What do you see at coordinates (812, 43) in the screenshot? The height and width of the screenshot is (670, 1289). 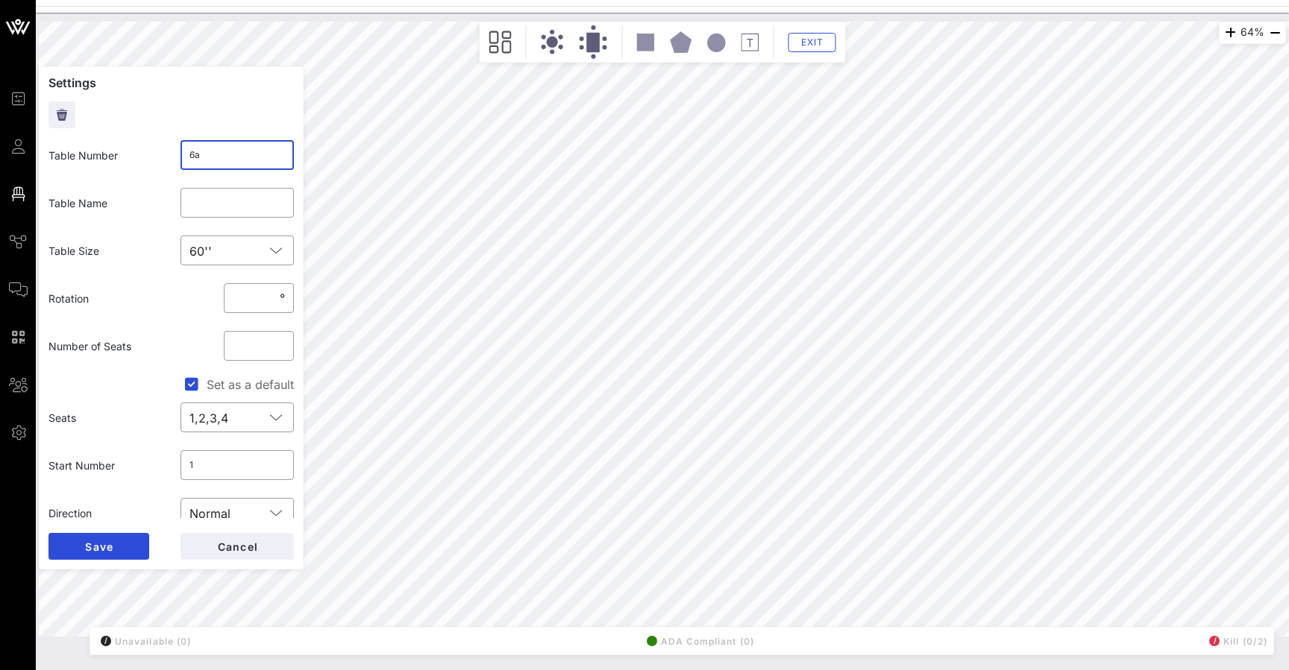 I see `button: Exit` at bounding box center [812, 43].